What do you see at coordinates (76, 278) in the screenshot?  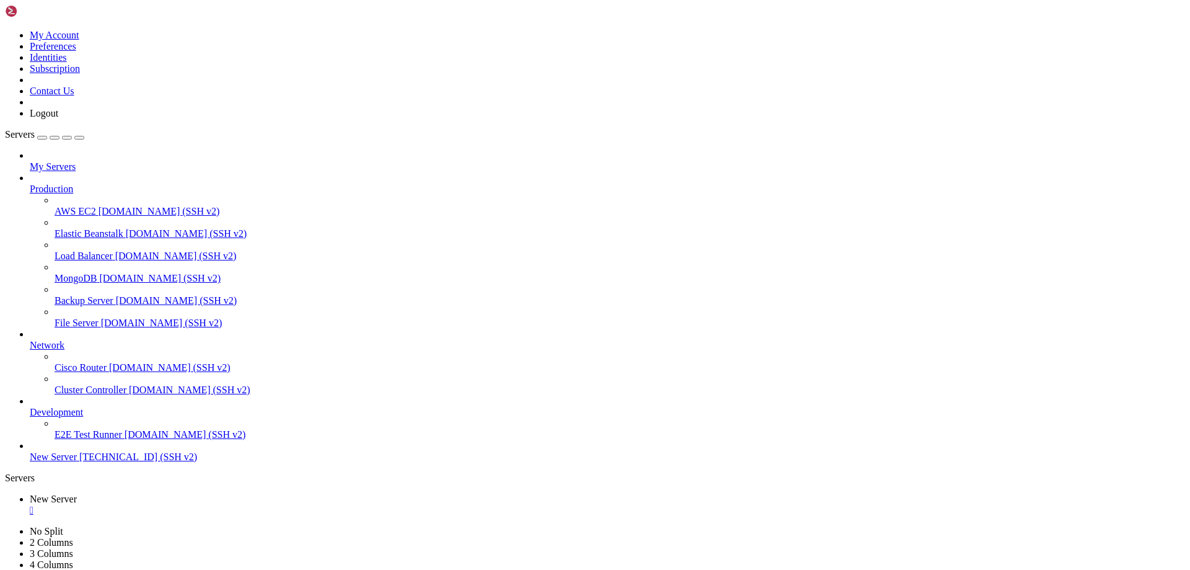 I see `span: MongoDB` at bounding box center [76, 278].